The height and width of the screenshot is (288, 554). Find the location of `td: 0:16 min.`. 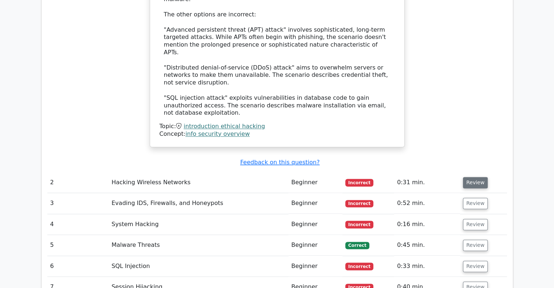

td: 0:16 min. is located at coordinates (427, 225).